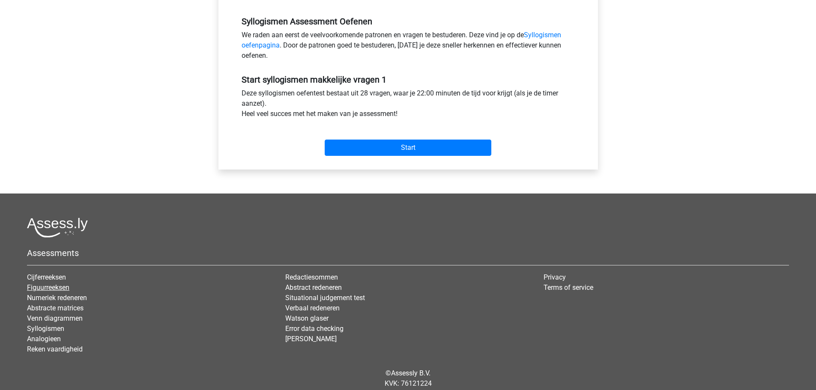 The image size is (816, 390). I want to click on a: Abstract redeneren, so click(313, 287).